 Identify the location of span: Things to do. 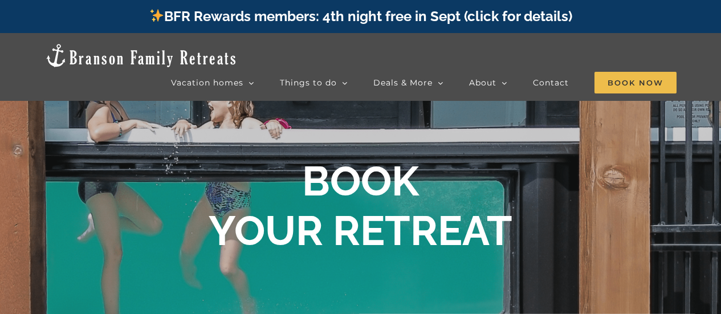
(308, 83).